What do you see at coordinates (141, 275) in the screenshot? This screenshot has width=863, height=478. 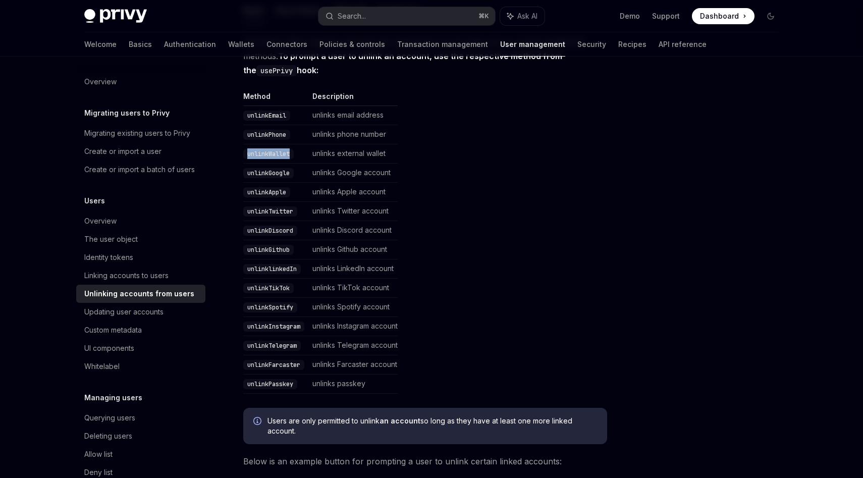 I see `a: Linking accounts to users` at bounding box center [141, 275].